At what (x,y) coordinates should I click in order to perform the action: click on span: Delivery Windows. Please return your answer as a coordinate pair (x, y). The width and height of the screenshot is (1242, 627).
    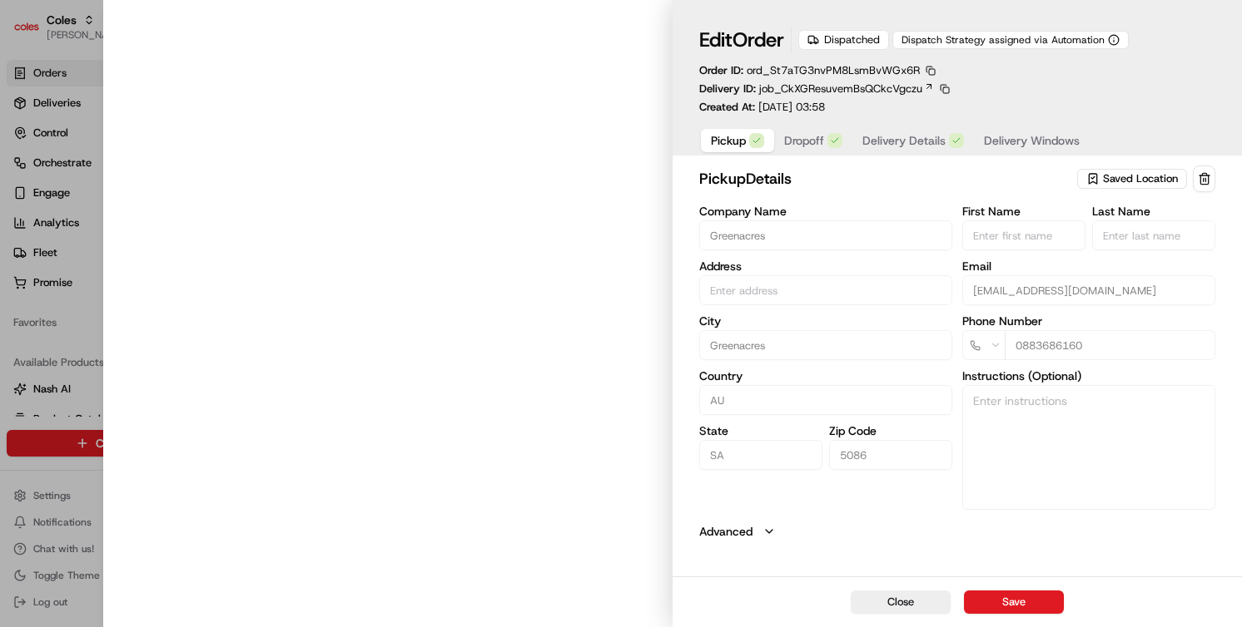
    Looking at the image, I should click on (1031, 141).